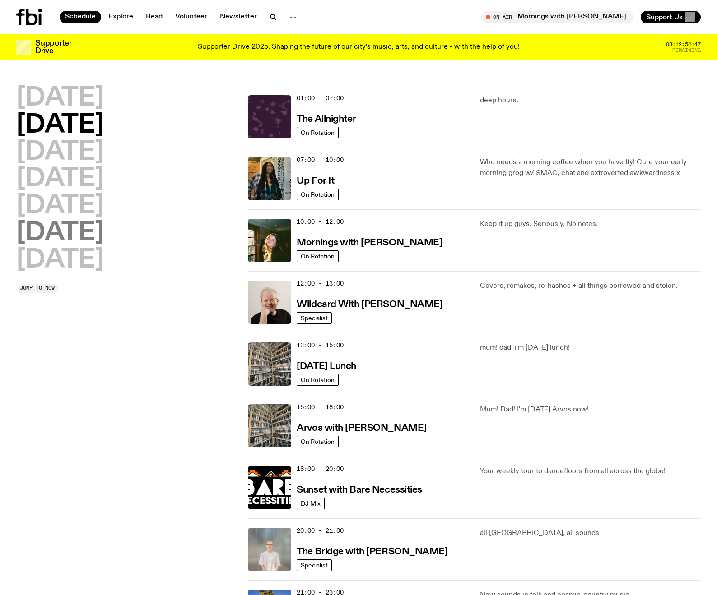 This screenshot has width=717, height=595. Describe the element at coordinates (670, 17) in the screenshot. I see `button: Support Us` at that location.